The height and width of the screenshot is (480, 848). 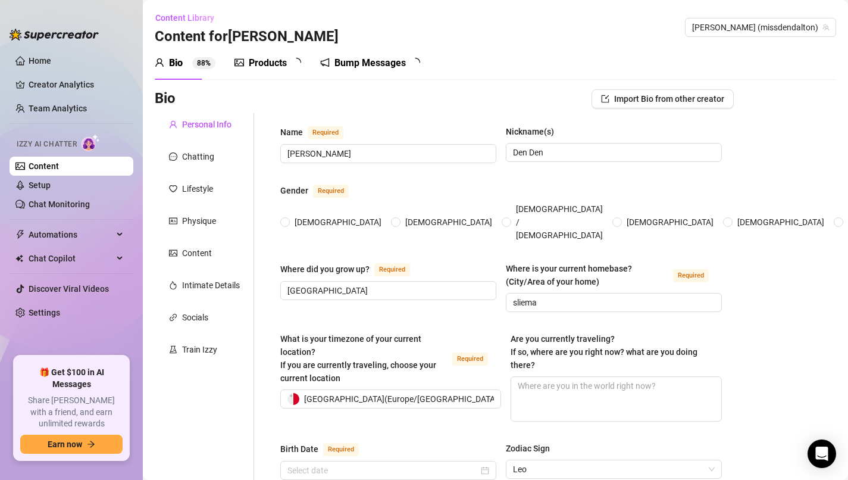 What do you see at coordinates (71, 235) in the screenshot?
I see `span: Automations` at bounding box center [71, 235].